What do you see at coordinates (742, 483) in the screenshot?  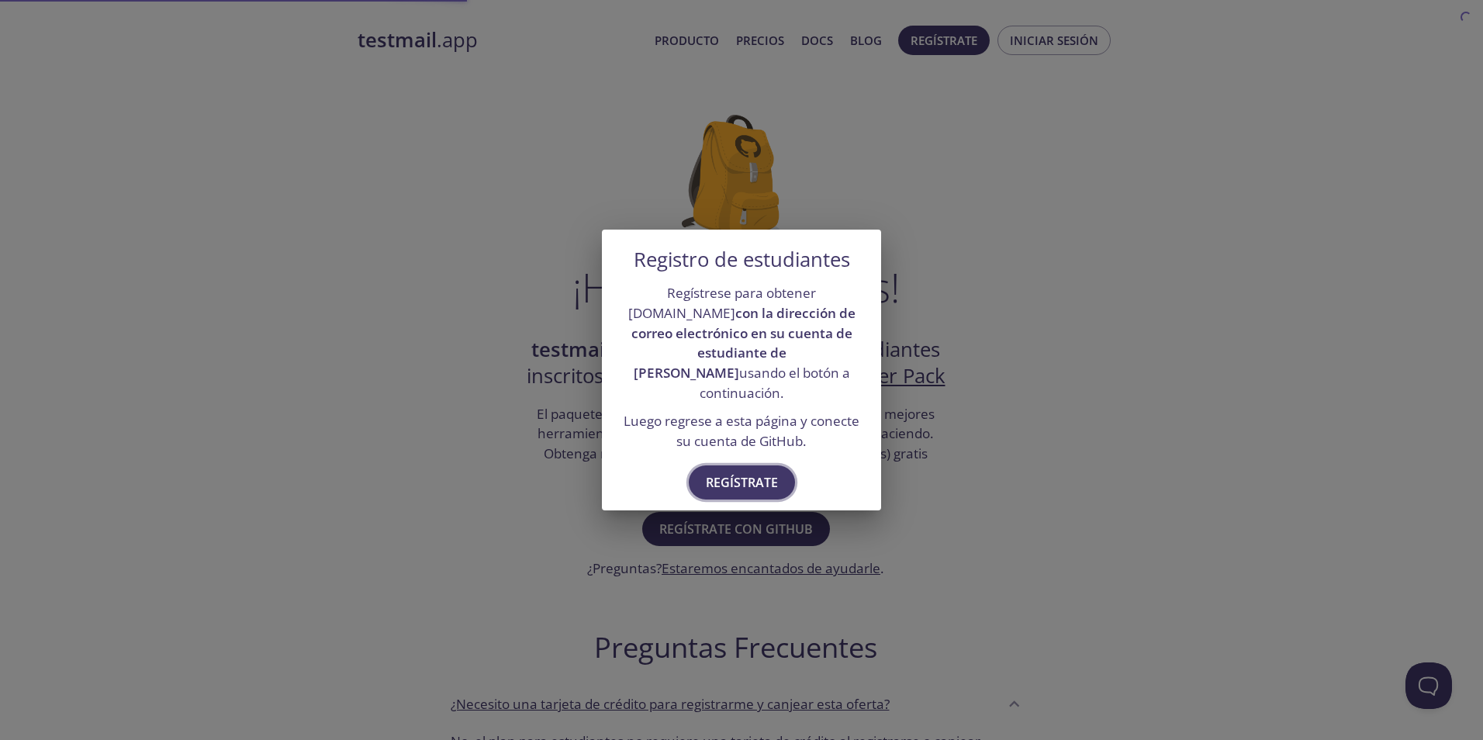 I see `button: Regístrate` at bounding box center [742, 483].